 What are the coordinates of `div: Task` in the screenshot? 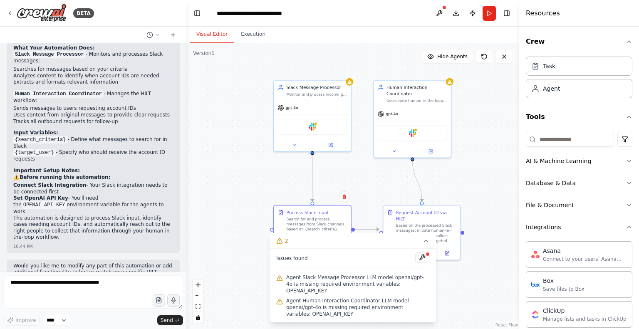 It's located at (549, 66).